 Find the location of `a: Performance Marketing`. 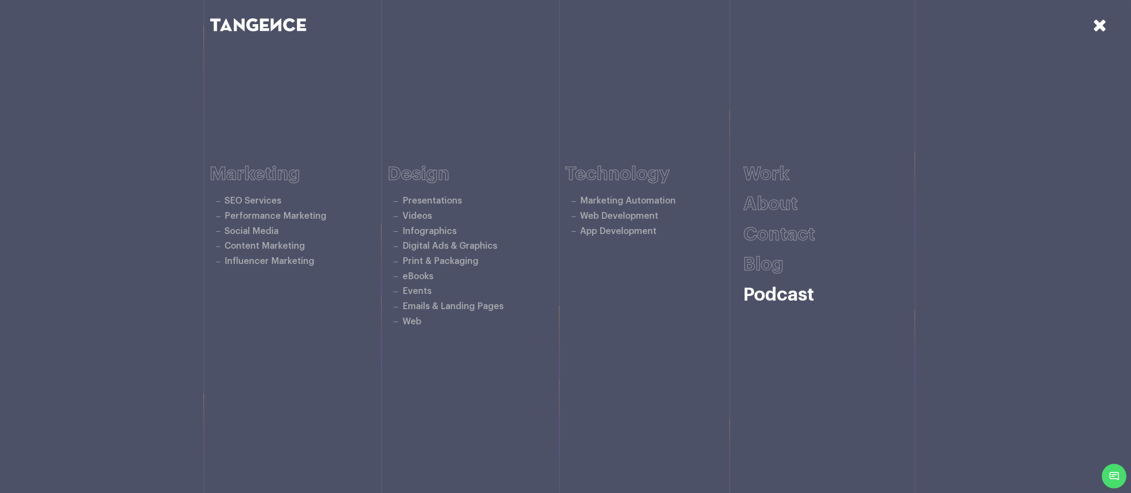

a: Performance Marketing is located at coordinates (276, 216).